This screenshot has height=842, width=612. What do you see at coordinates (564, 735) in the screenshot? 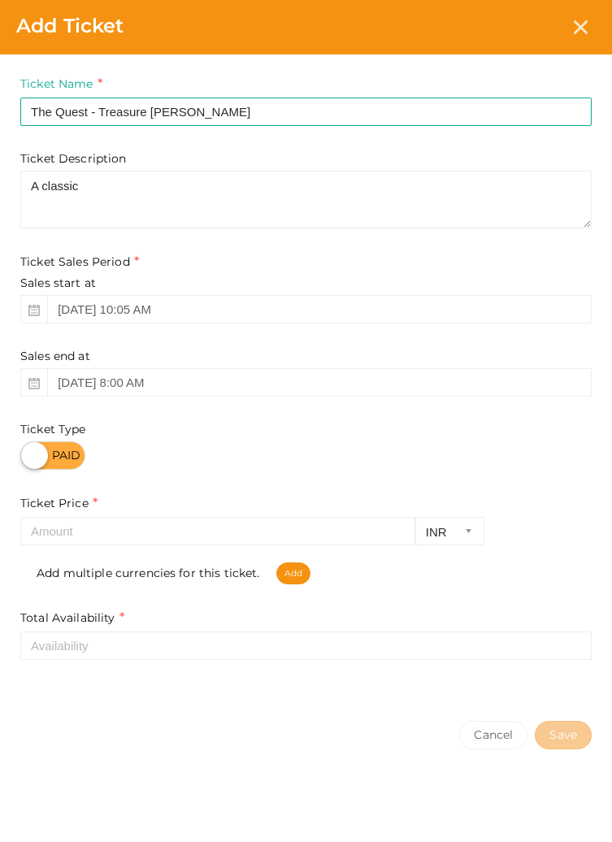
I see `button: Save` at bounding box center [564, 735].